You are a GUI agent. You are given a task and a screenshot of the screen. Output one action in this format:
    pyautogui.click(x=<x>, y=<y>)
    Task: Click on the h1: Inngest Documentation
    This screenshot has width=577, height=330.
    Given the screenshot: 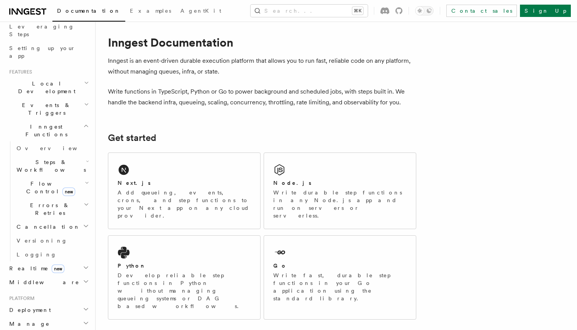 What is the action you would take?
    pyautogui.click(x=262, y=42)
    